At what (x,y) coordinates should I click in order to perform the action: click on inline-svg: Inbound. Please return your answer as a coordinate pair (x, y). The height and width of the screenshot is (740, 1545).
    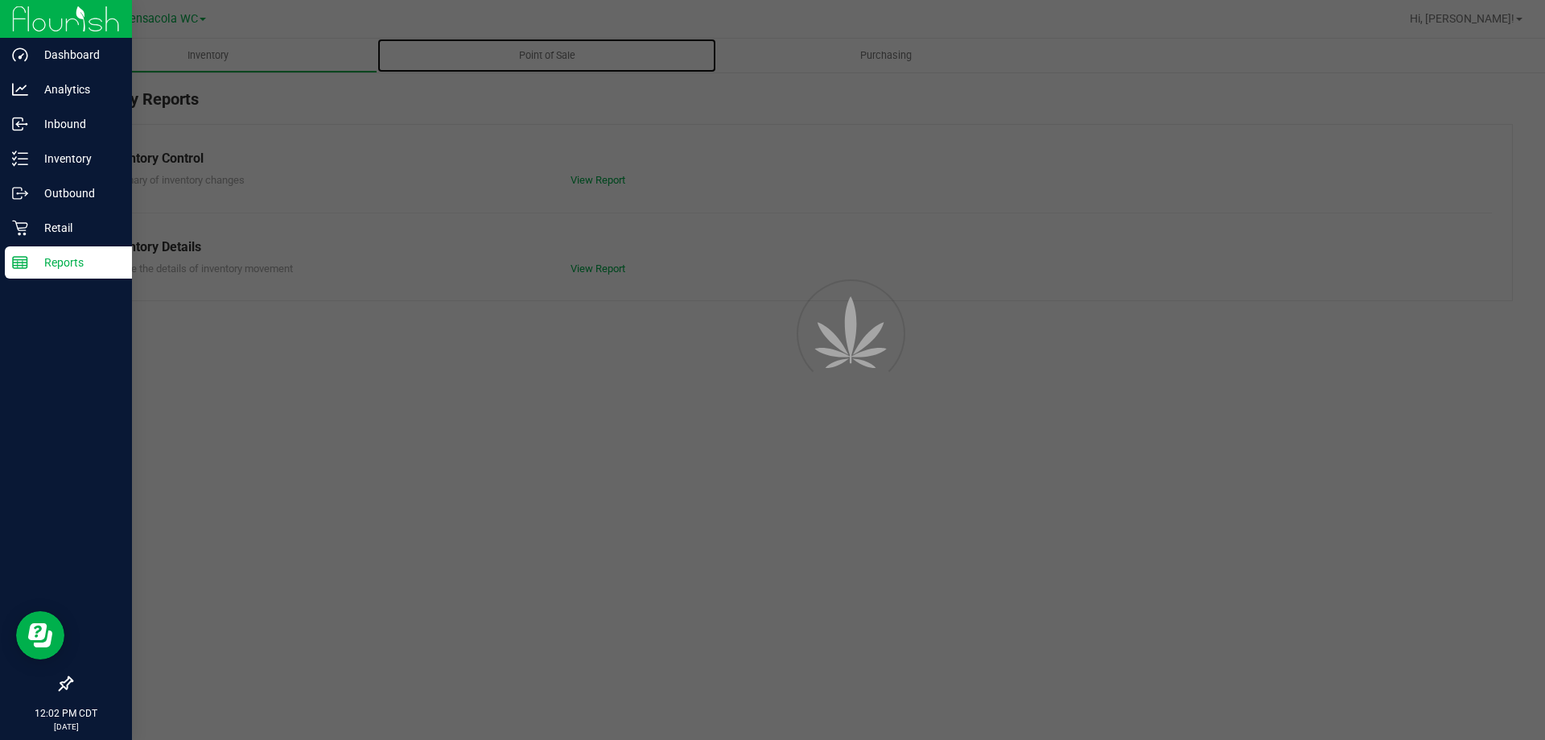
    Looking at the image, I should click on (20, 124).